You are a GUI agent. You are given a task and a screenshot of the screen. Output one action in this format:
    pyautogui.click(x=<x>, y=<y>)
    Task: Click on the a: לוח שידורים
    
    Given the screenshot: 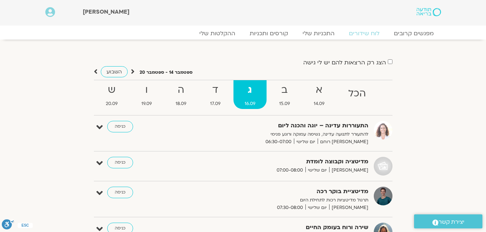 What is the action you would take?
    pyautogui.click(x=364, y=33)
    